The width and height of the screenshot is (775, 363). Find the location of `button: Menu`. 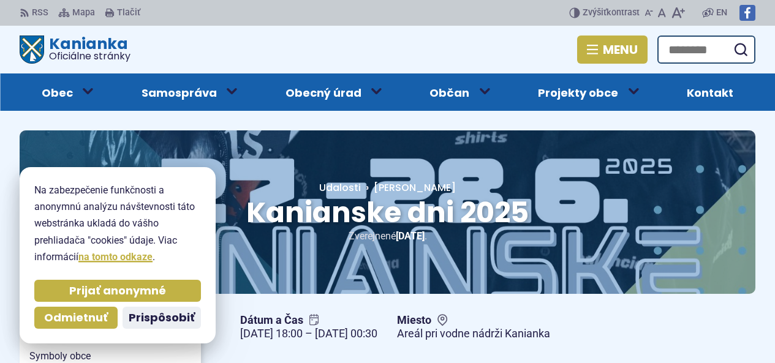

button: Menu is located at coordinates (612, 50).